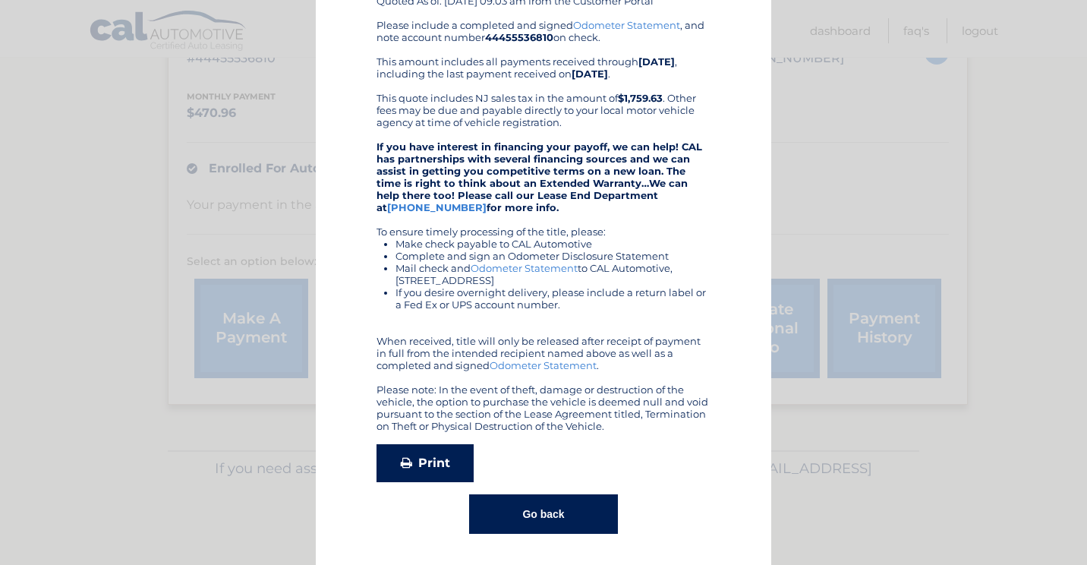 This screenshot has height=565, width=1087. Describe the element at coordinates (552, 298) in the screenshot. I see `li: If you desire overnight delivery, please include a return label or a Fed Ex or UPS account number.` at that location.